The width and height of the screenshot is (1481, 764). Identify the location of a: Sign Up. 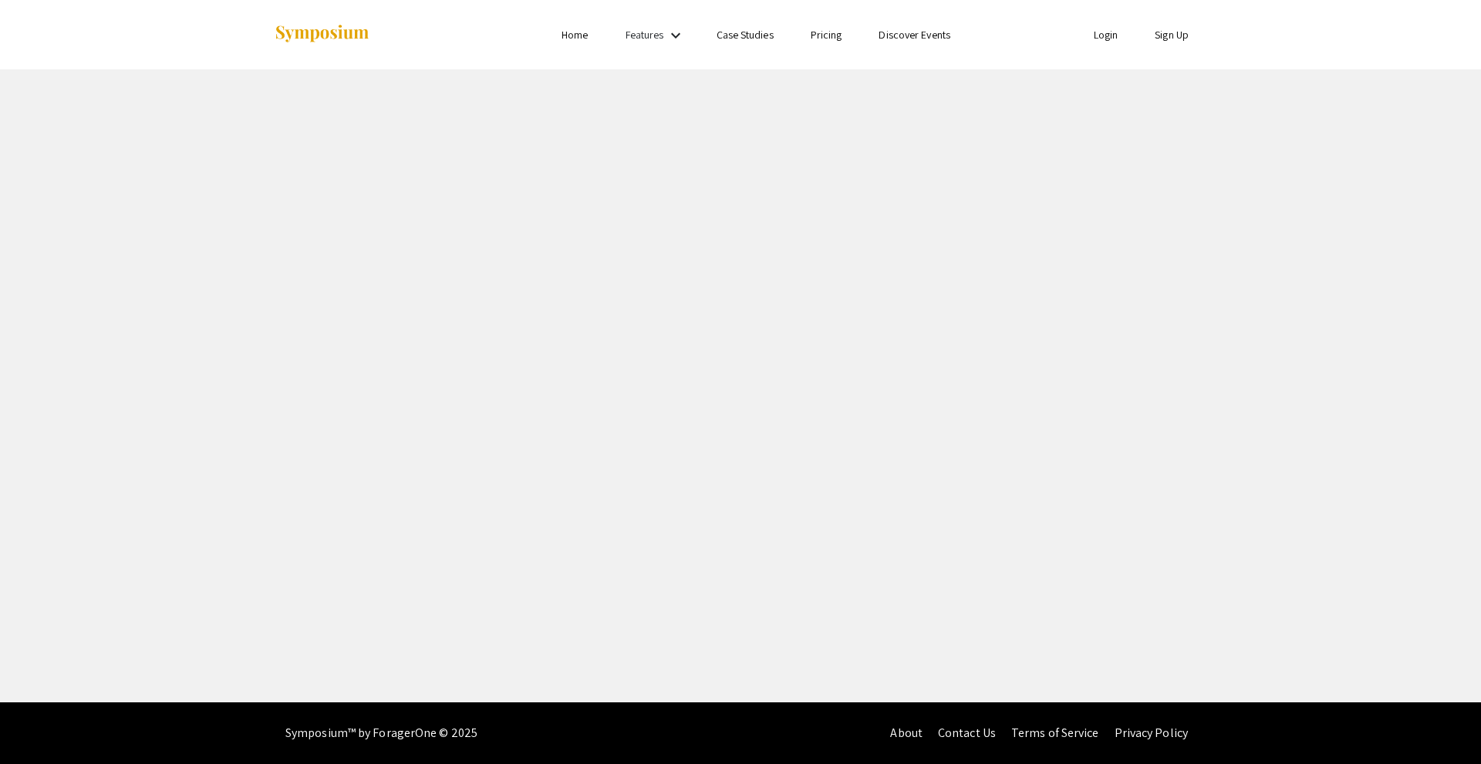
(1172, 35).